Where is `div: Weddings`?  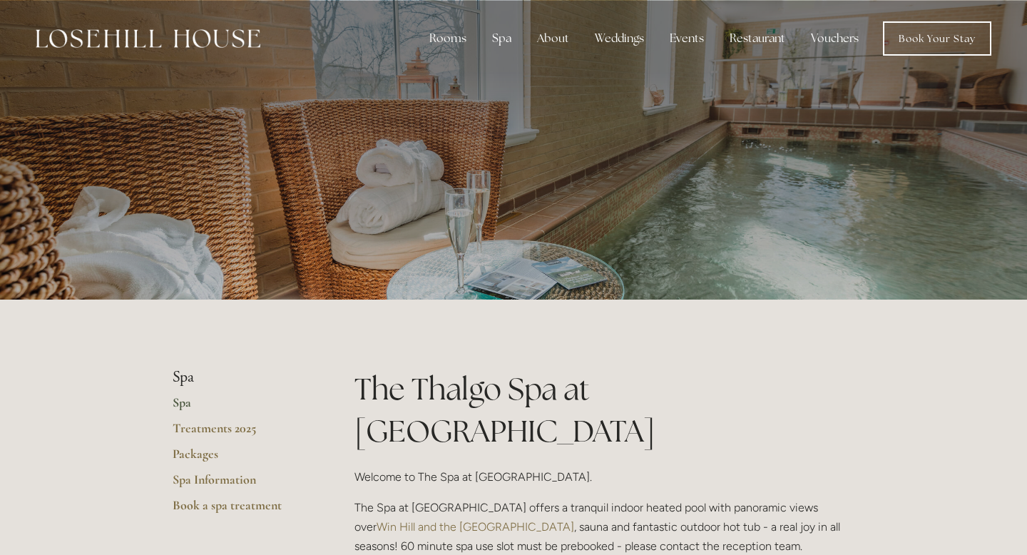
div: Weddings is located at coordinates (619, 39).